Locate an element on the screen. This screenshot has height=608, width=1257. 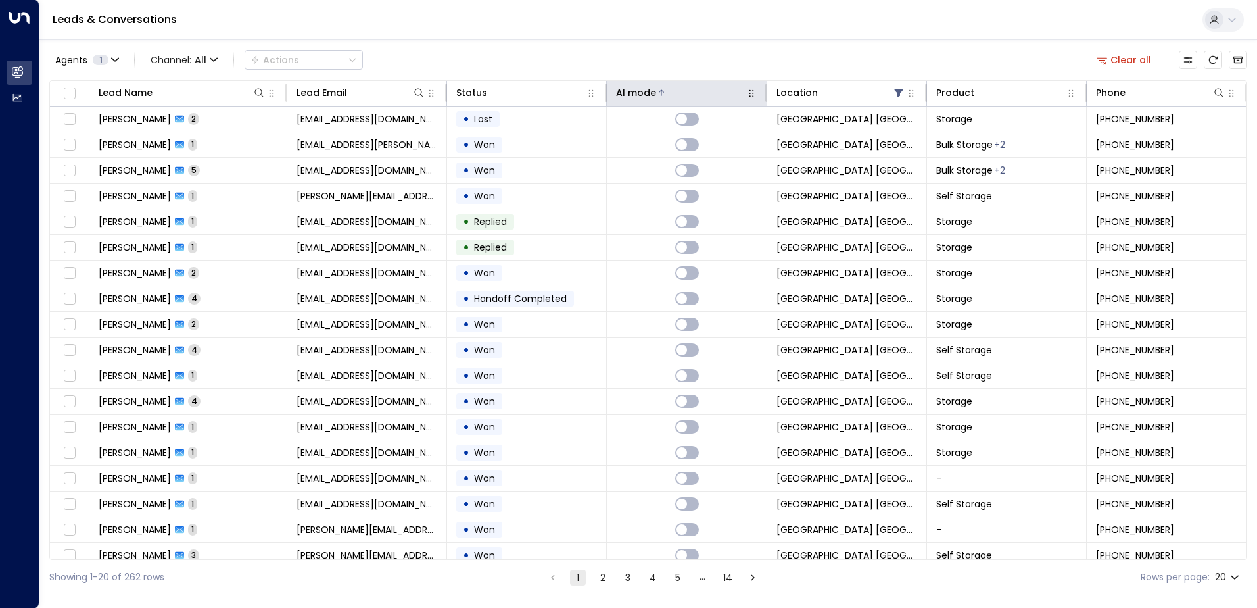
span: smw2592@gmail.com is located at coordinates (367, 478).